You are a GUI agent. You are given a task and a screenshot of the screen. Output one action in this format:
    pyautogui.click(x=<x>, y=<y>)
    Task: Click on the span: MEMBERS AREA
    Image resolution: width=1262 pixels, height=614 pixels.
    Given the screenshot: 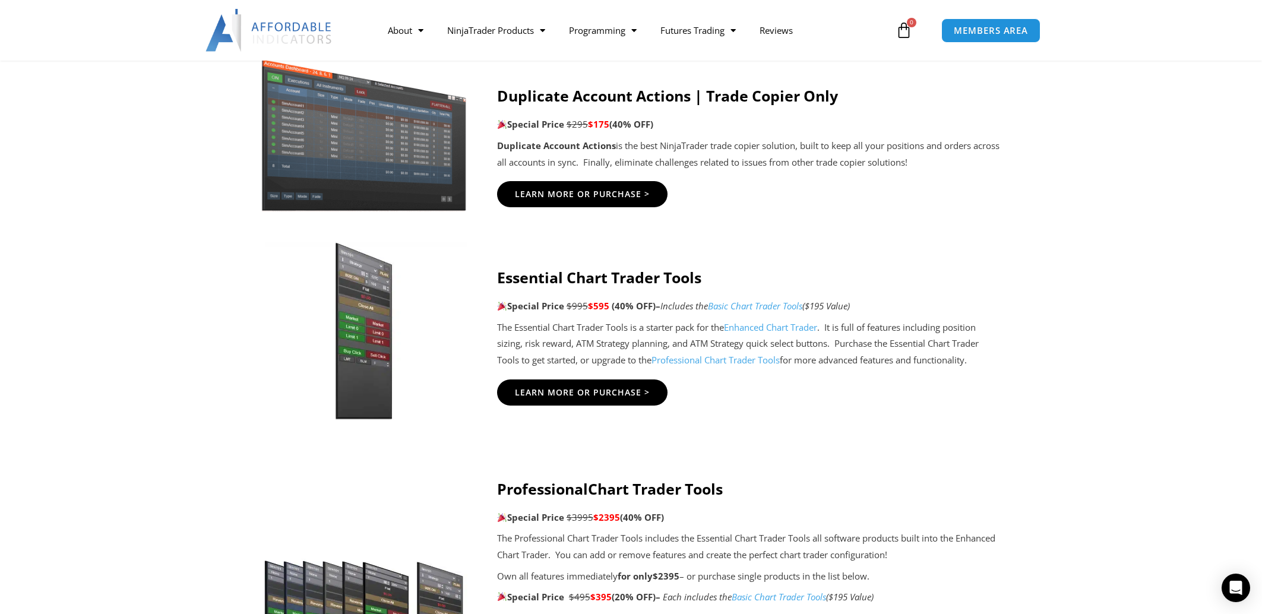 What is the action you would take?
    pyautogui.click(x=990, y=30)
    